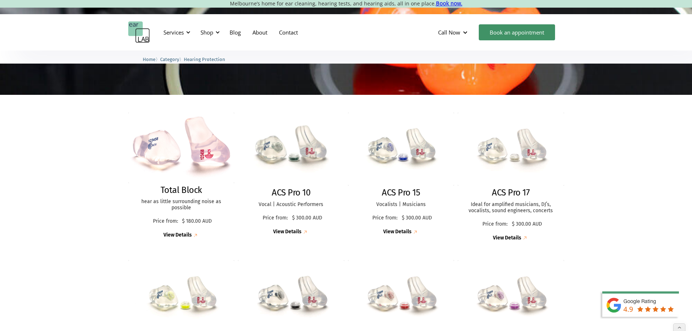 This screenshot has height=331, width=692. What do you see at coordinates (291, 193) in the screenshot?
I see `h2: ACS Pro 10` at bounding box center [291, 193].